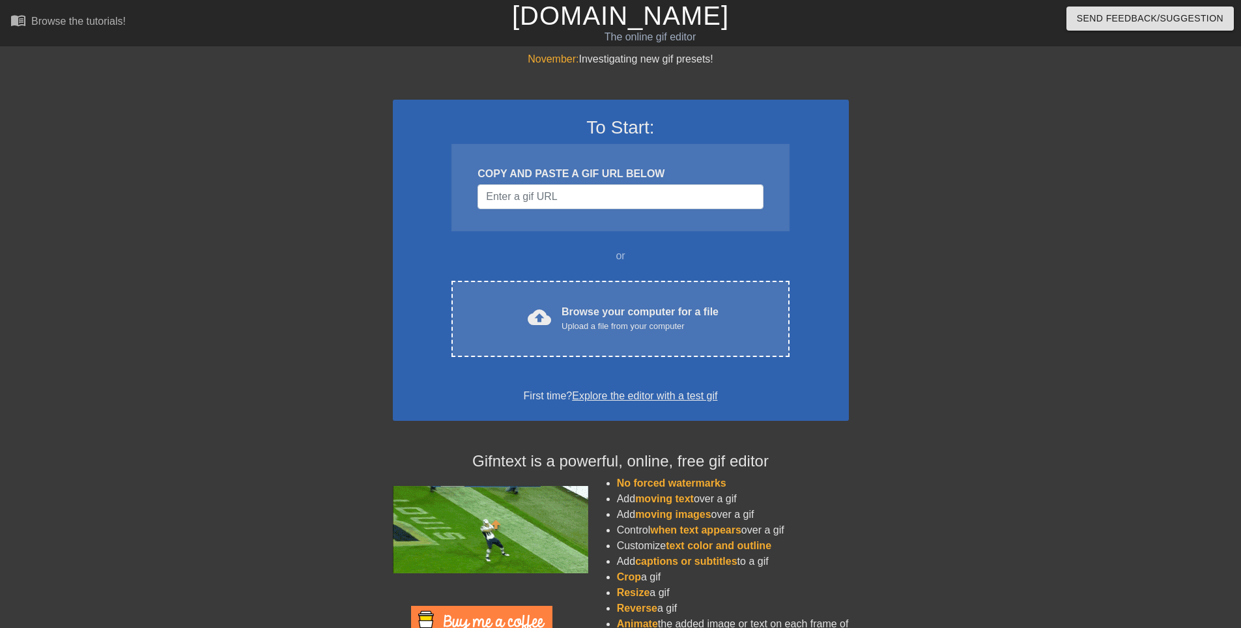  What do you see at coordinates (664, 498) in the screenshot?
I see `span: moving text` at bounding box center [664, 498].